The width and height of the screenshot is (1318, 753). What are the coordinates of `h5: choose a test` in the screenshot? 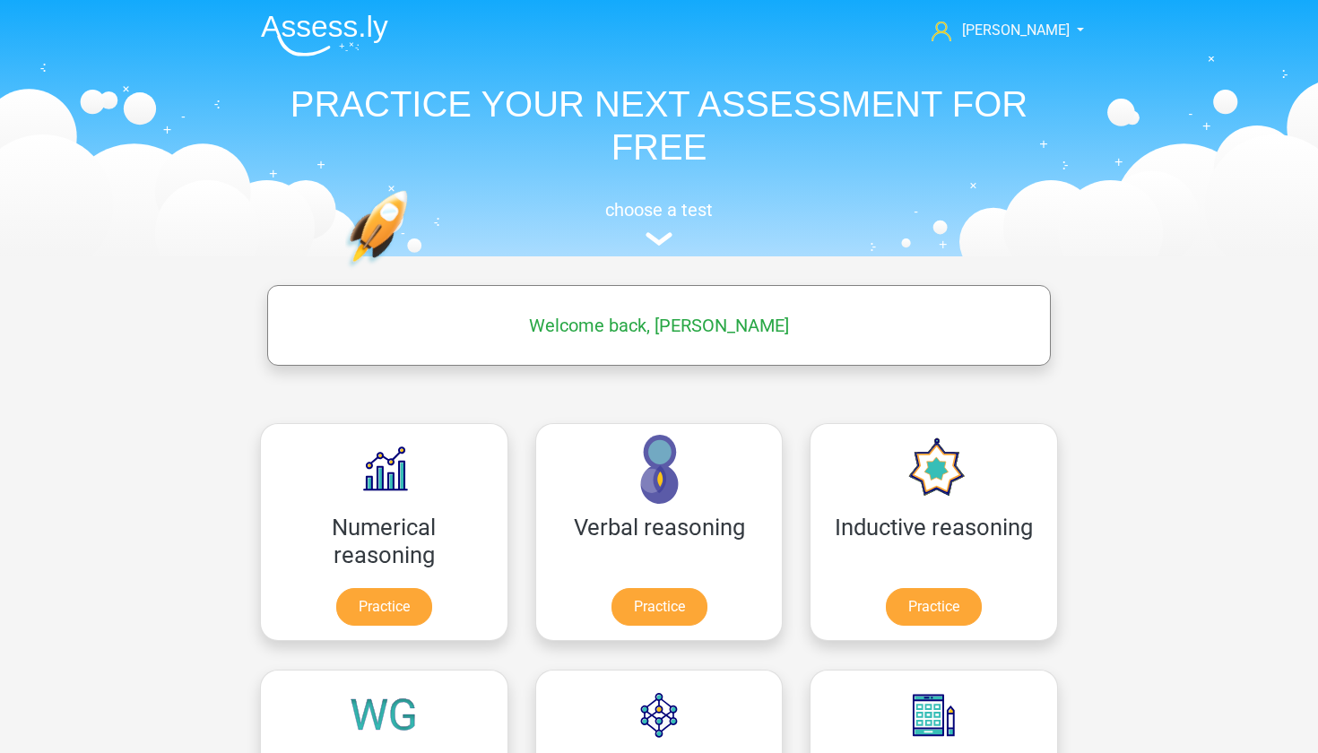 It's located at (659, 210).